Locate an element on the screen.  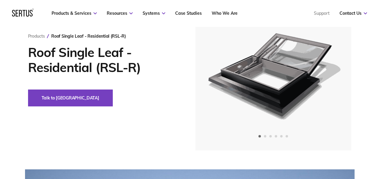
div: Chat Widget is located at coordinates (325, 144).